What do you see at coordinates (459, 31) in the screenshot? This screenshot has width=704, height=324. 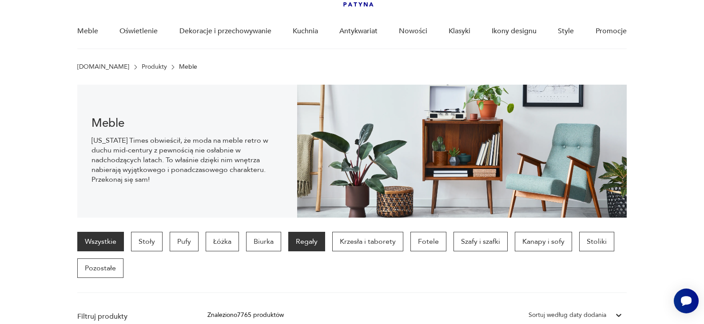 I see `a: Klasyki` at bounding box center [459, 31].